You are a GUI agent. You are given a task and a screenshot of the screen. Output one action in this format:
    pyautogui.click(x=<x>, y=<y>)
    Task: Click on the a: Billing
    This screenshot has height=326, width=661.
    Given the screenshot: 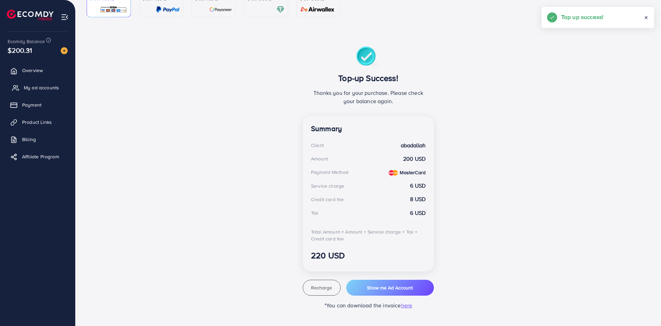 What is the action you would take?
    pyautogui.click(x=38, y=139)
    